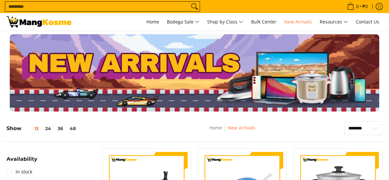 The height and width of the screenshot is (180, 389). What do you see at coordinates (73, 128) in the screenshot?
I see `button: 48` at bounding box center [73, 128].